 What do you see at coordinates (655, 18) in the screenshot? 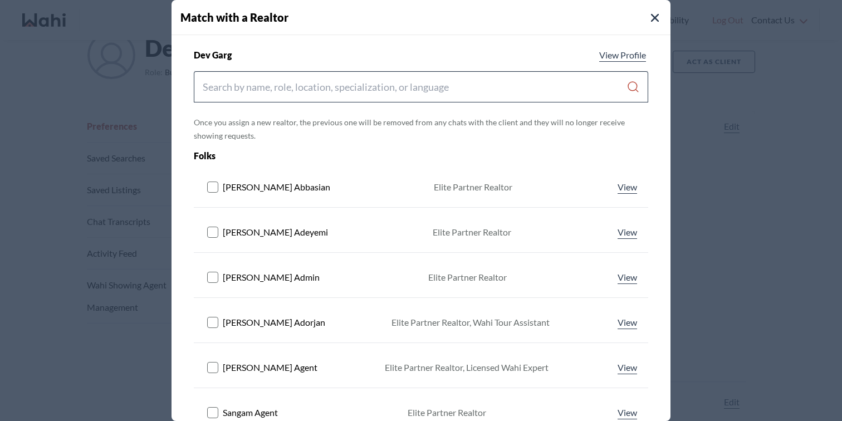
I see `button: Close Modal` at bounding box center [655, 18].